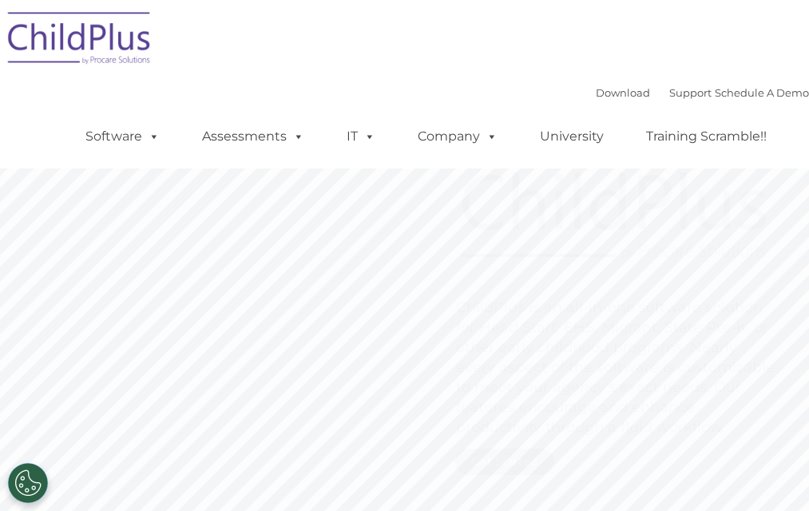 Image resolution: width=809 pixels, height=511 pixels. I want to click on a: University, so click(572, 137).